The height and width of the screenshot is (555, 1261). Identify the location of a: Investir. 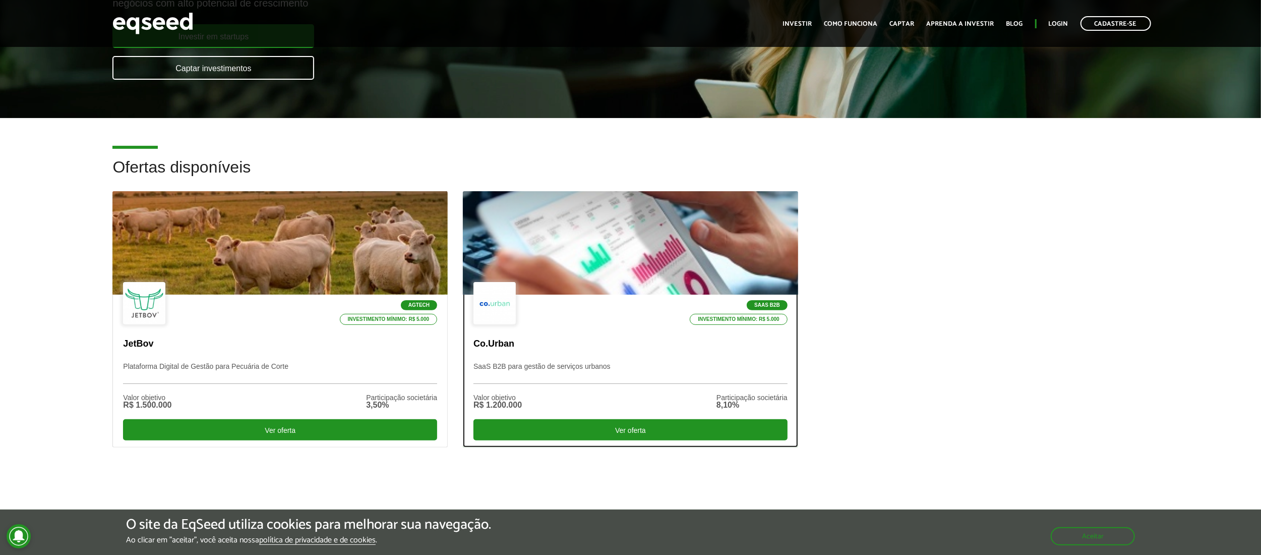
(798, 24).